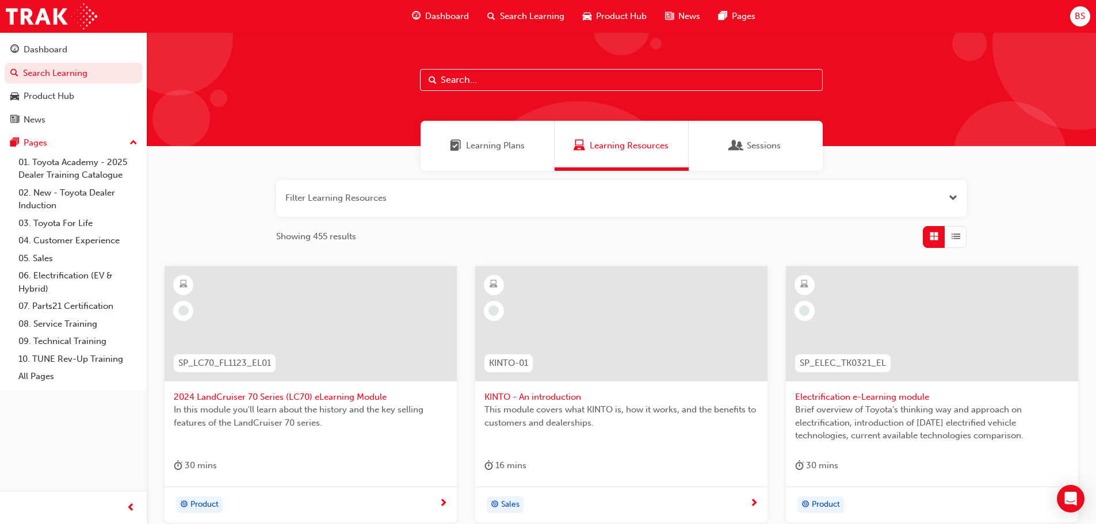 This screenshot has width=1096, height=524. I want to click on a: 07. Parts21 Certification, so click(78, 306).